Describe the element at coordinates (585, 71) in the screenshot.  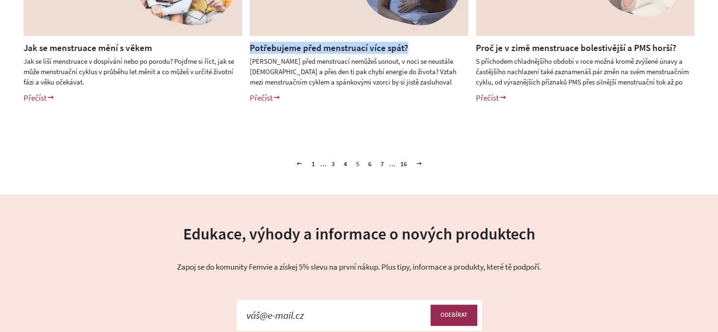
I see `div: S příchodem chladnějšího období v roce možná kromě zvýšené únavy a častějšího nachlazení také zaz...` at that location.